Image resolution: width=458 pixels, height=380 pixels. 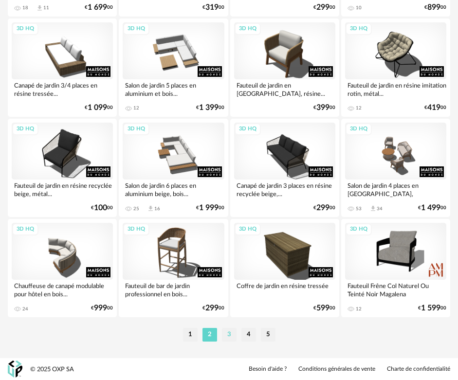 What do you see at coordinates (173, 268) in the screenshot?
I see `a: 3D HQ Fauteuil de bar de jardin professionnel en bois... €29900` at bounding box center [173, 268].